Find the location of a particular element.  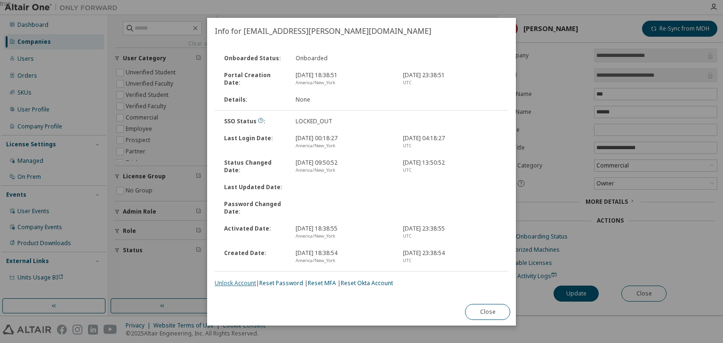

div: Onboarded Status : is located at coordinates (254, 58).